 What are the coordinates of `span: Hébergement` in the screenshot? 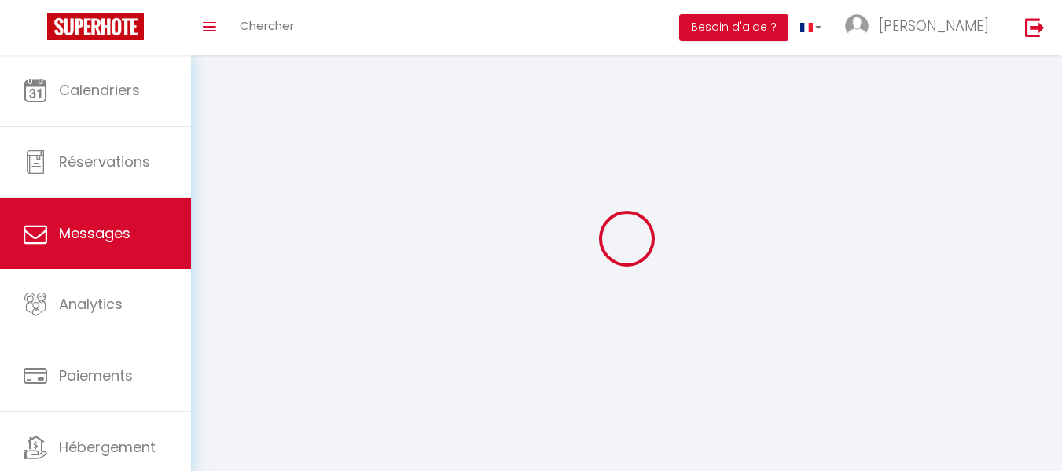 It's located at (107, 446).